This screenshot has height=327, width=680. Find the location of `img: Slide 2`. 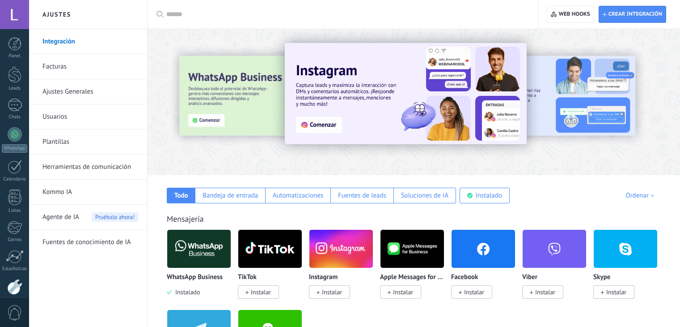

img: Slide 2 is located at coordinates (540, 96).